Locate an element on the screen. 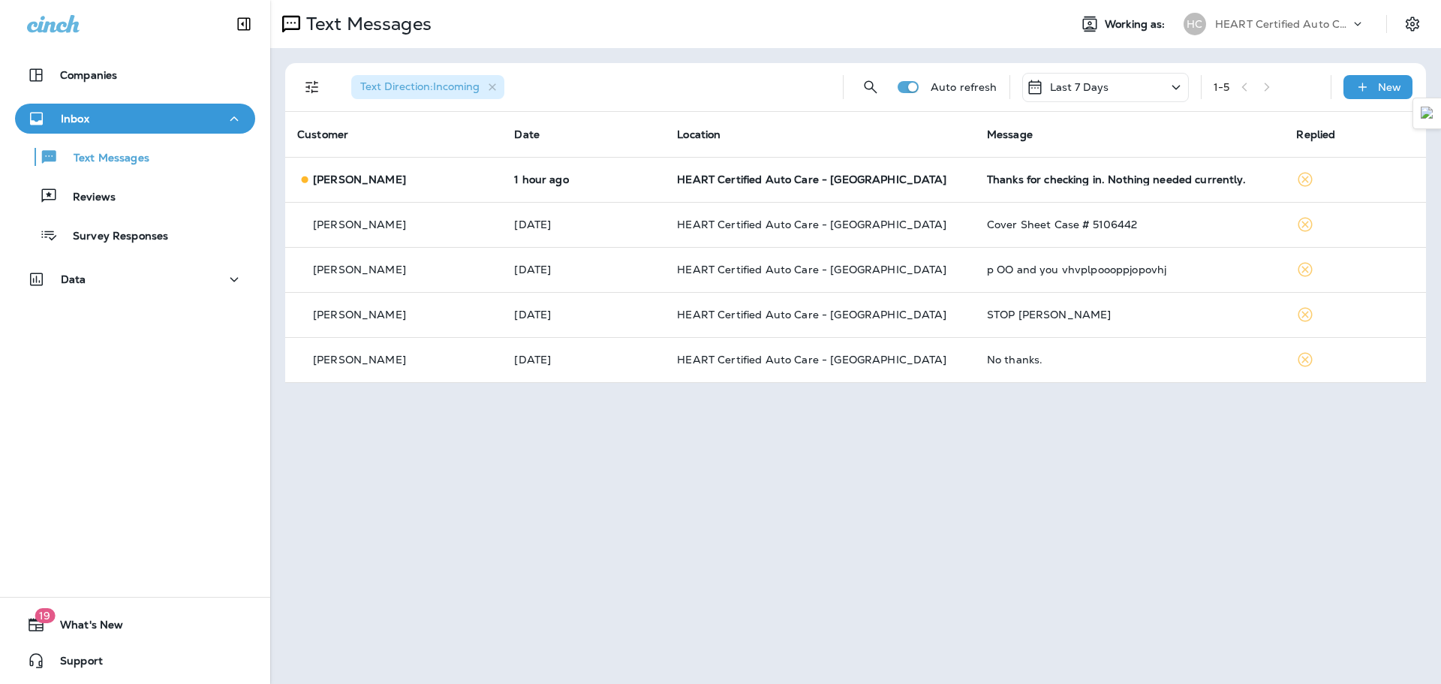 The image size is (1441, 684). p: New is located at coordinates (1390, 87).